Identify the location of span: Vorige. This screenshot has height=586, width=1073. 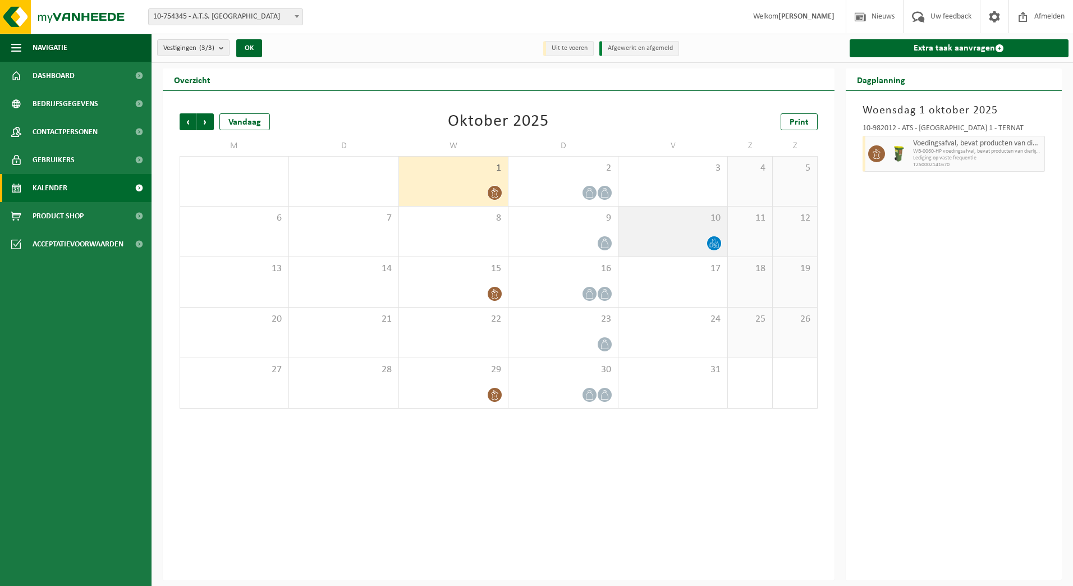
(188, 122).